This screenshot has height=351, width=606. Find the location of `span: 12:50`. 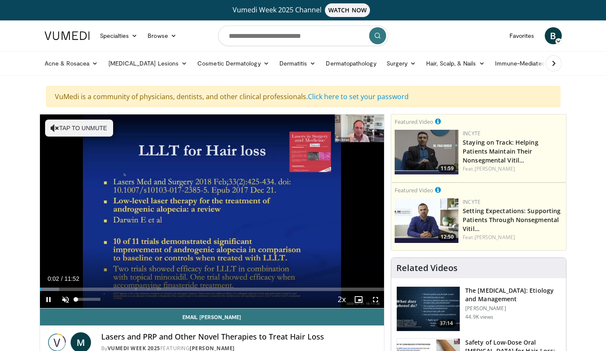

span: 12:50 is located at coordinates (447, 237).